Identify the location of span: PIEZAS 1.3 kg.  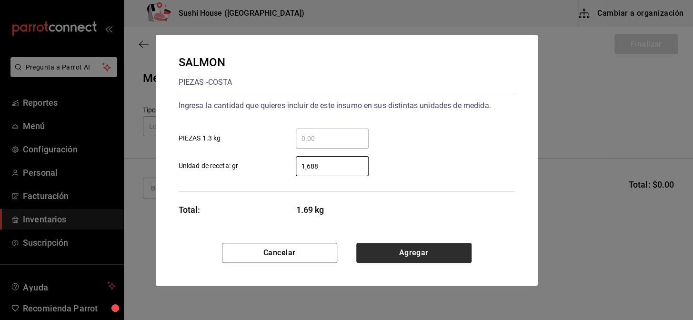
(200, 138).